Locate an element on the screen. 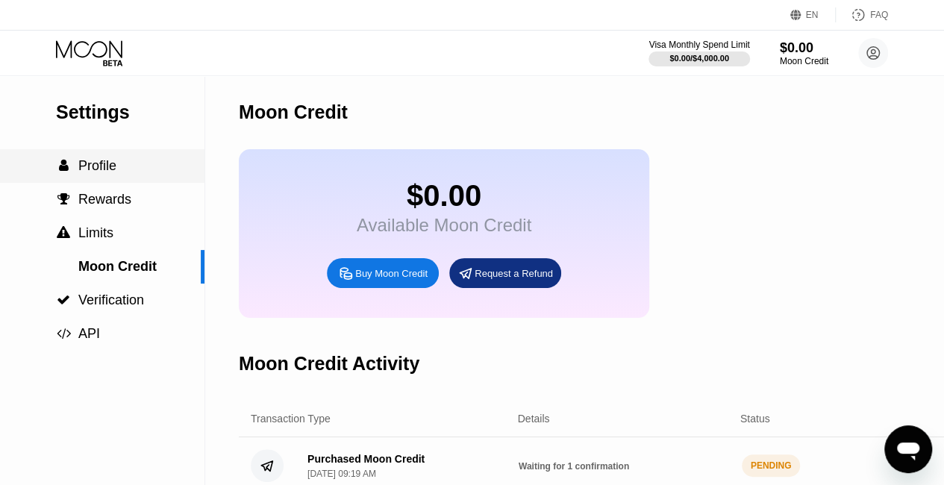 The width and height of the screenshot is (944, 485). span: Waiting for 1 confirmation is located at coordinates (574, 466).